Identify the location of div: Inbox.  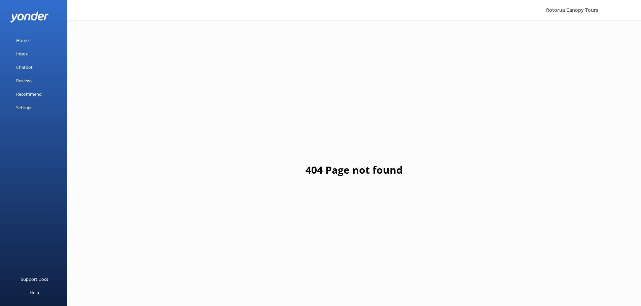
(22, 54).